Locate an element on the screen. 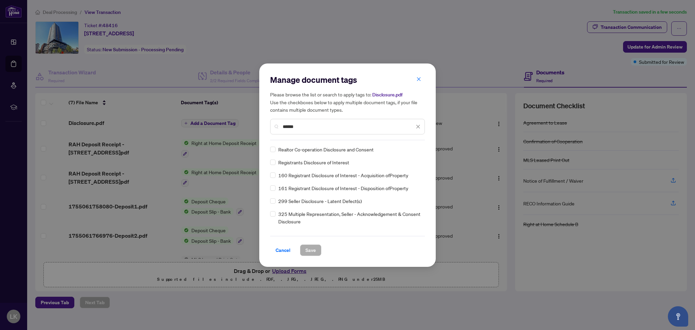 The image size is (695, 330). button: Save is located at coordinates (311, 250).